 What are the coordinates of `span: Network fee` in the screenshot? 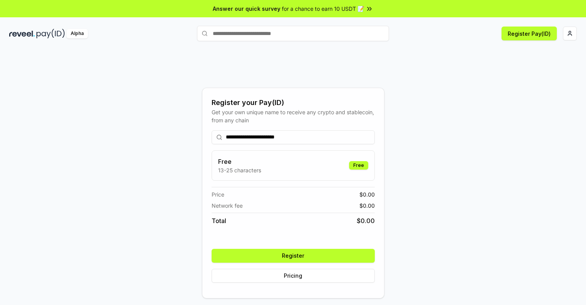 It's located at (227, 205).